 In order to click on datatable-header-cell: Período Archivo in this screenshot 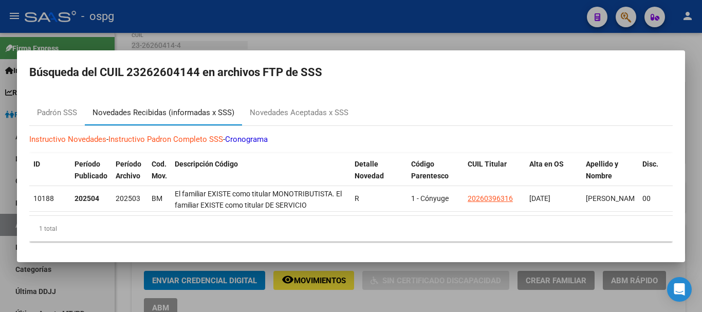, I will do `click(129, 176)`.